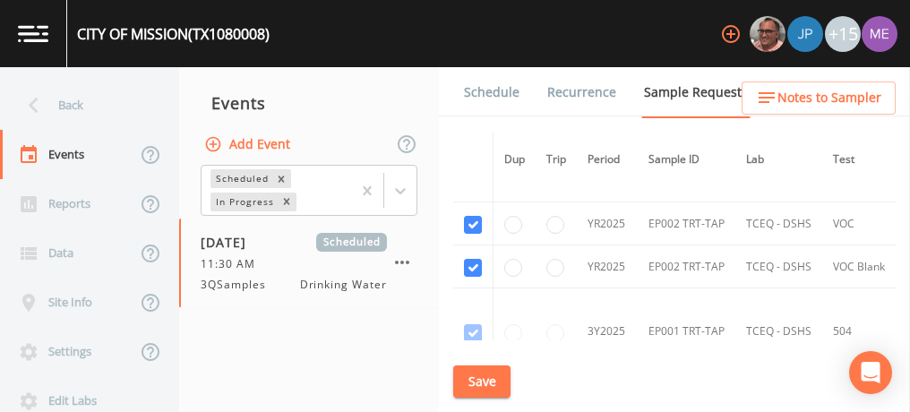 This screenshot has width=910, height=412. What do you see at coordinates (281, 178) in the screenshot?
I see `div: Remove Scheduled` at bounding box center [281, 178].